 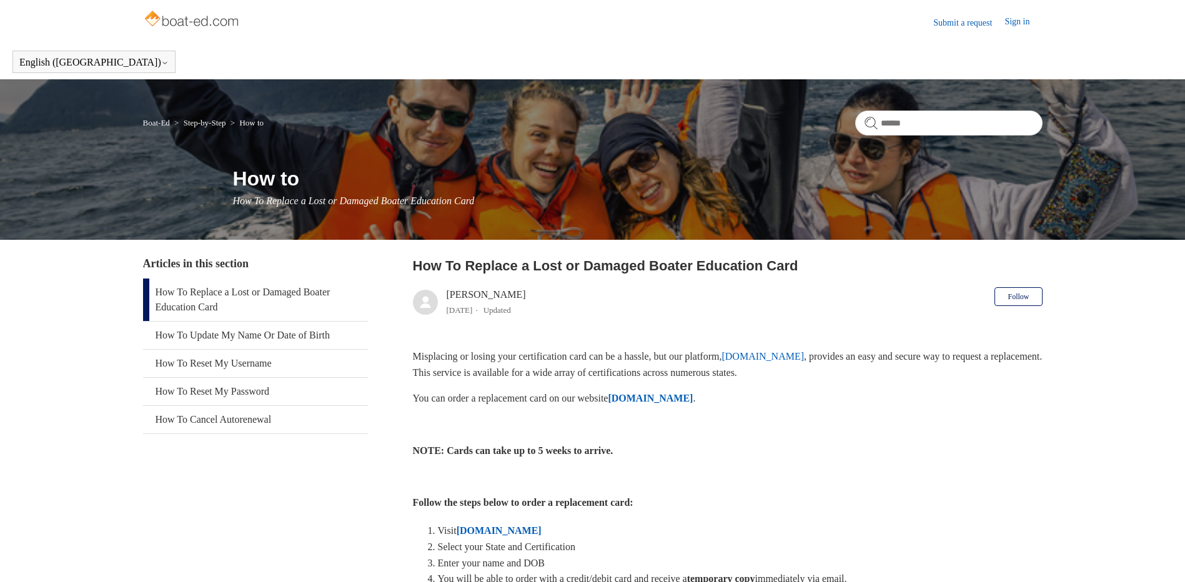 I want to click on span: Enter your name and DOB, so click(x=492, y=563).